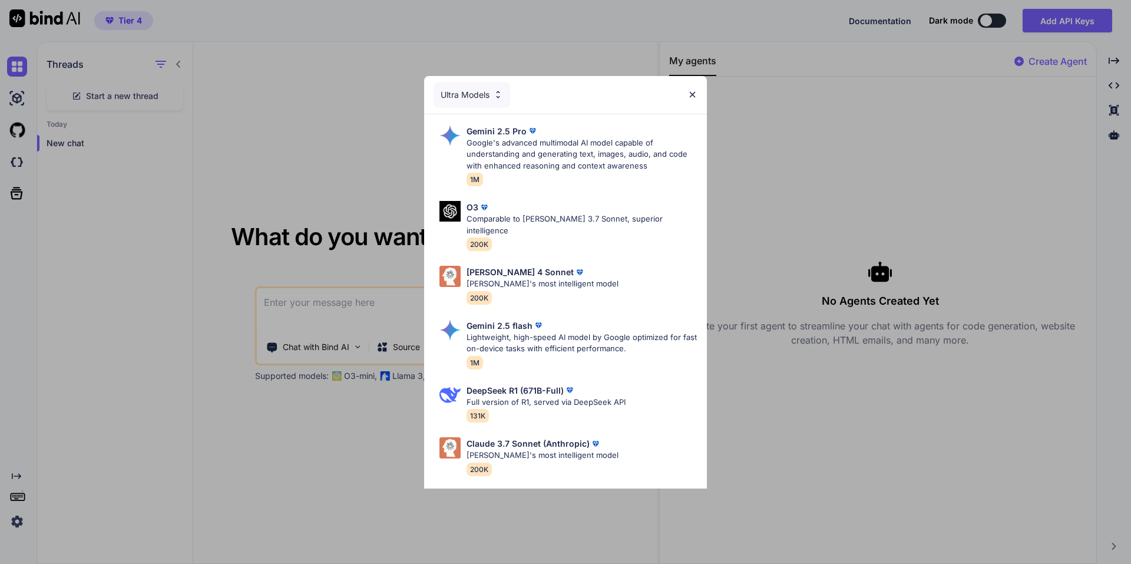 The height and width of the screenshot is (564, 1131). What do you see at coordinates (546, 402) in the screenshot?
I see `p: Full version of R1, served via DeepSeek API` at bounding box center [546, 402].